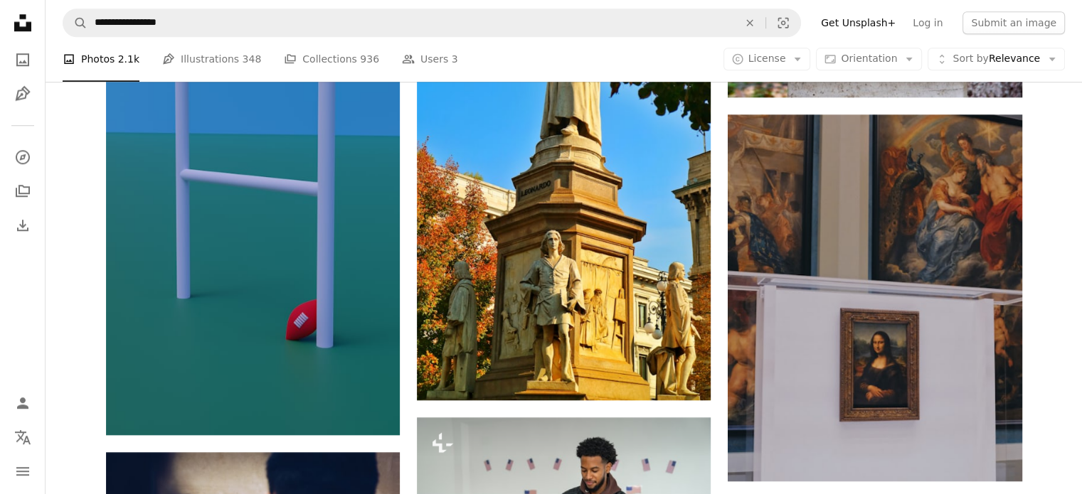 The height and width of the screenshot is (494, 1082). Describe the element at coordinates (75, 23) in the screenshot. I see `button: Search Unsplash` at that location.